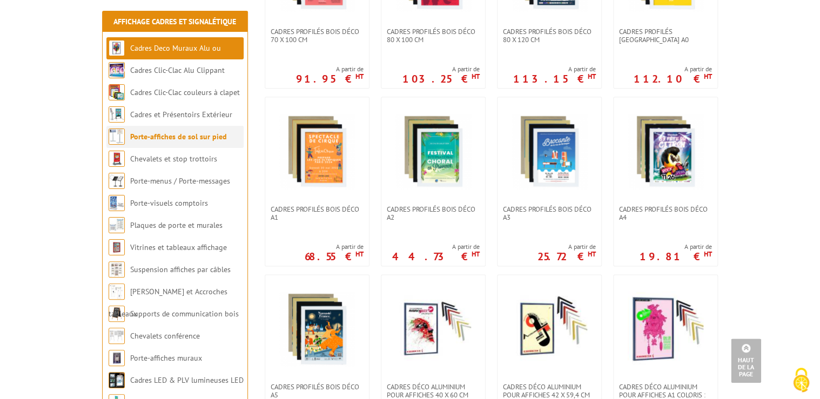 The height and width of the screenshot is (399, 820). Describe the element at coordinates (334, 257) in the screenshot. I see `p: 68.55 €` at that location.